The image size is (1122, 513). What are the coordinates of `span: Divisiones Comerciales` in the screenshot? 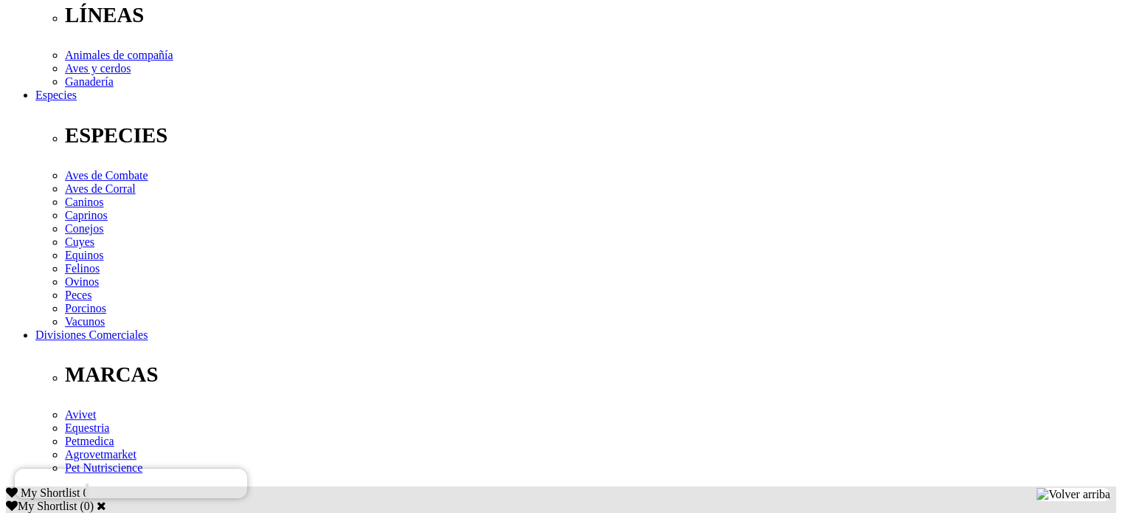 It's located at (91, 334).